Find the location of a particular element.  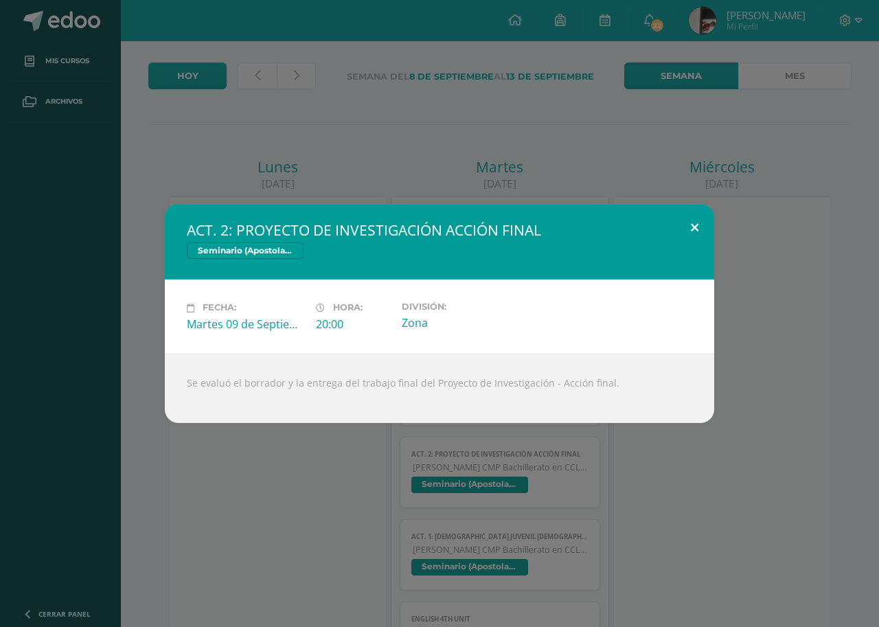

button: Close (Esc) is located at coordinates (694, 227).